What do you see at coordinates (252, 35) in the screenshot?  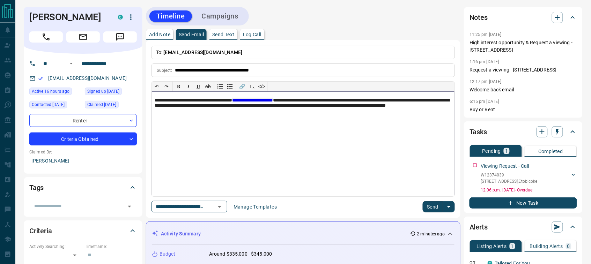 I see `p: Log Call` at bounding box center [252, 35].